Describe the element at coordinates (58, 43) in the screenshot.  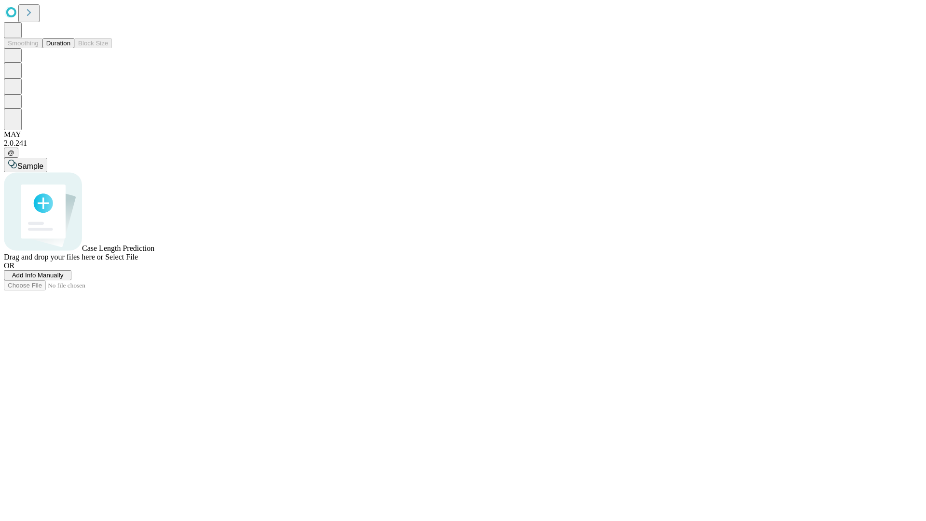
I see `button: Duration` at that location.